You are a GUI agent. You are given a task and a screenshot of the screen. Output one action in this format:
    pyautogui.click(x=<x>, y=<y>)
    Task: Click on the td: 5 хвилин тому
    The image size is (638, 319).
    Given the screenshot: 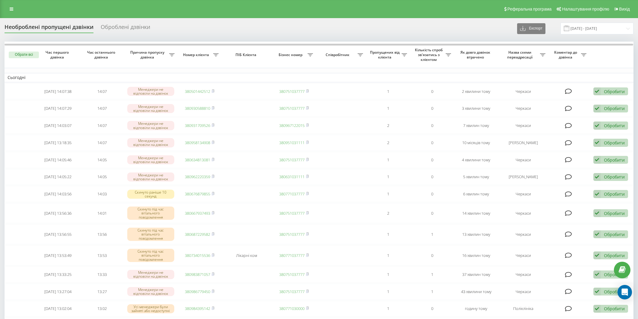 What is the action you would take?
    pyautogui.click(x=476, y=177)
    